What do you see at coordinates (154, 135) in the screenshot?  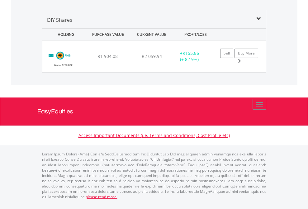 I see `a: Access Important Documents (i.e. Terms and Conditions, Cost Profile etc)` at bounding box center [154, 135].